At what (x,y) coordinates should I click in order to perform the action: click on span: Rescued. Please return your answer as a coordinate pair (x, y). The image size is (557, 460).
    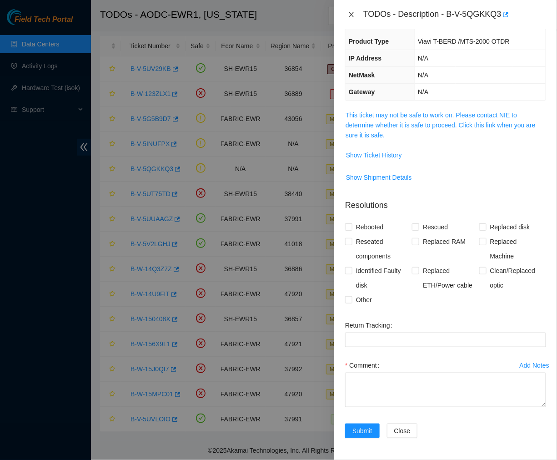
    Looking at the image, I should click on (435, 227).